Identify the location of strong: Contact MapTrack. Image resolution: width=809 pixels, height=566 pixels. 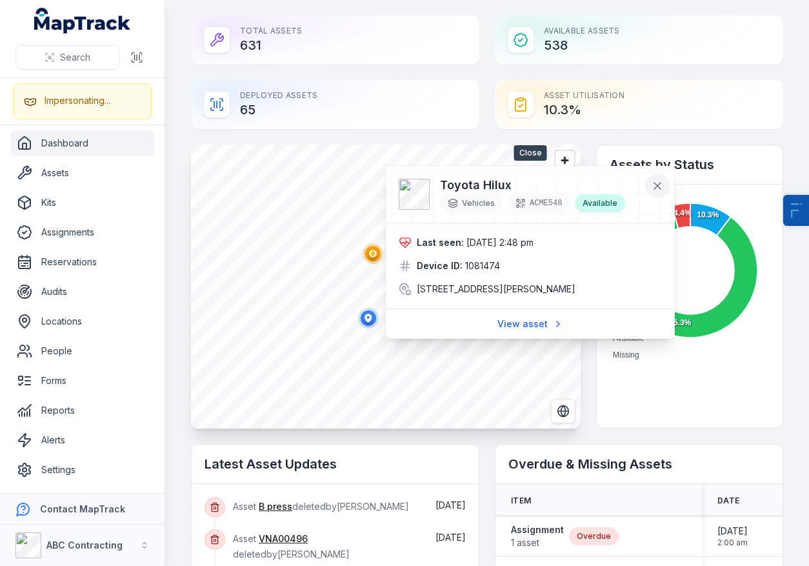
(83, 508).